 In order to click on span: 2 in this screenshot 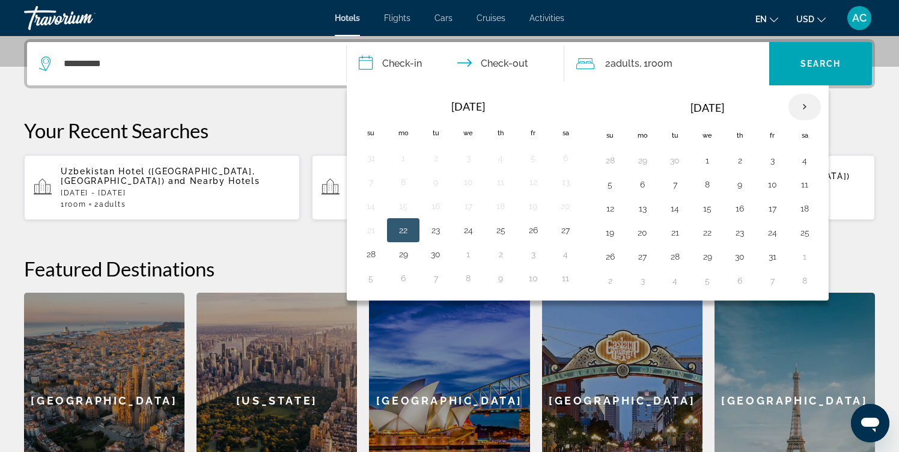, I will do `click(110, 204)`.